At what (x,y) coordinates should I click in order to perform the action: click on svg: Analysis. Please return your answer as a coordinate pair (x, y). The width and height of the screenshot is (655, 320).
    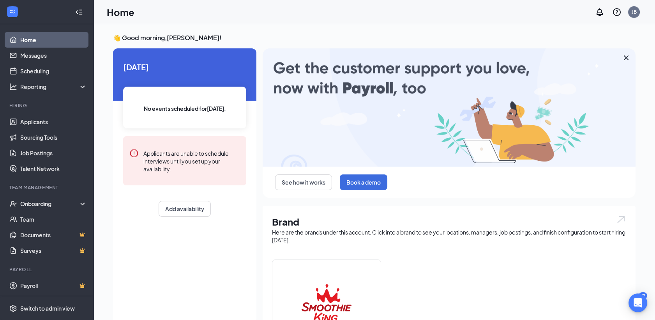
    Looking at the image, I should click on (13, 87).